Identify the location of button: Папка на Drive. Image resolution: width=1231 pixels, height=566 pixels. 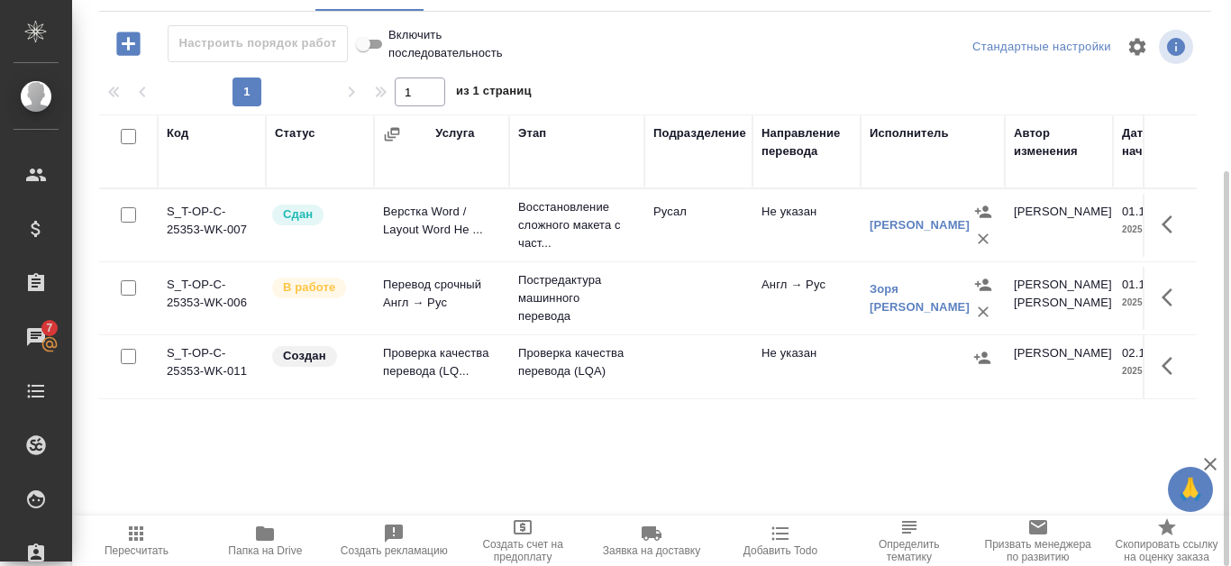
(265, 541).